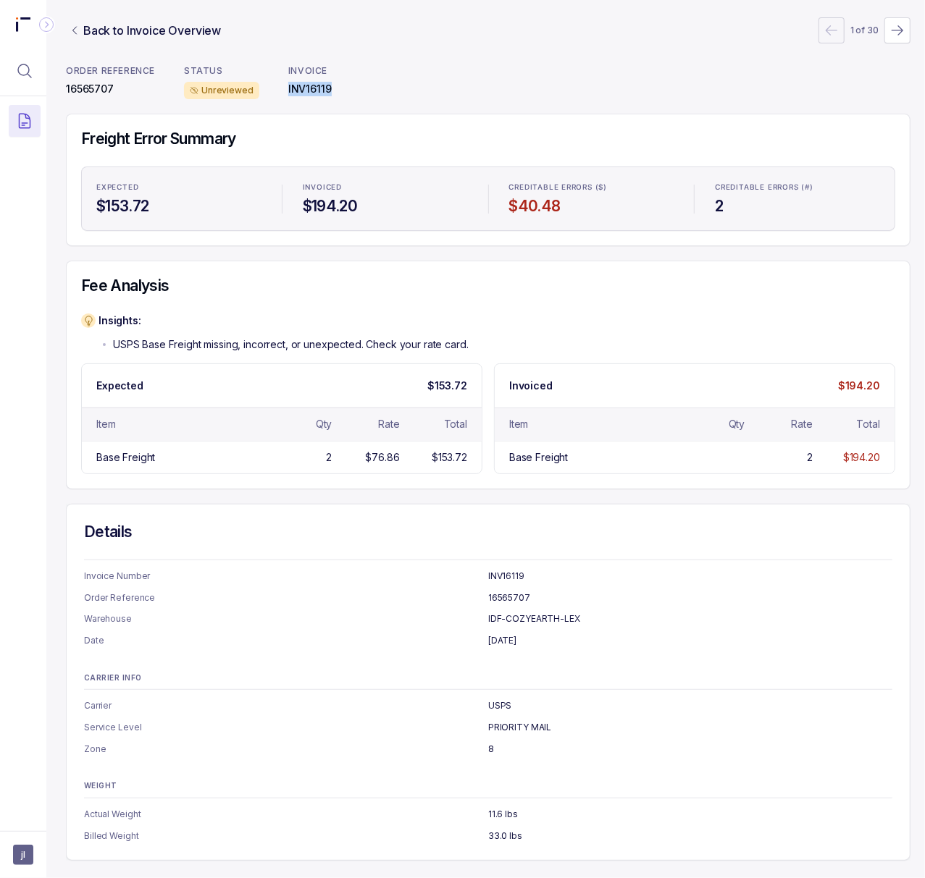 Image resolution: width=925 pixels, height=878 pixels. Describe the element at coordinates (449, 458) in the screenshot. I see `div: $153.72` at that location.